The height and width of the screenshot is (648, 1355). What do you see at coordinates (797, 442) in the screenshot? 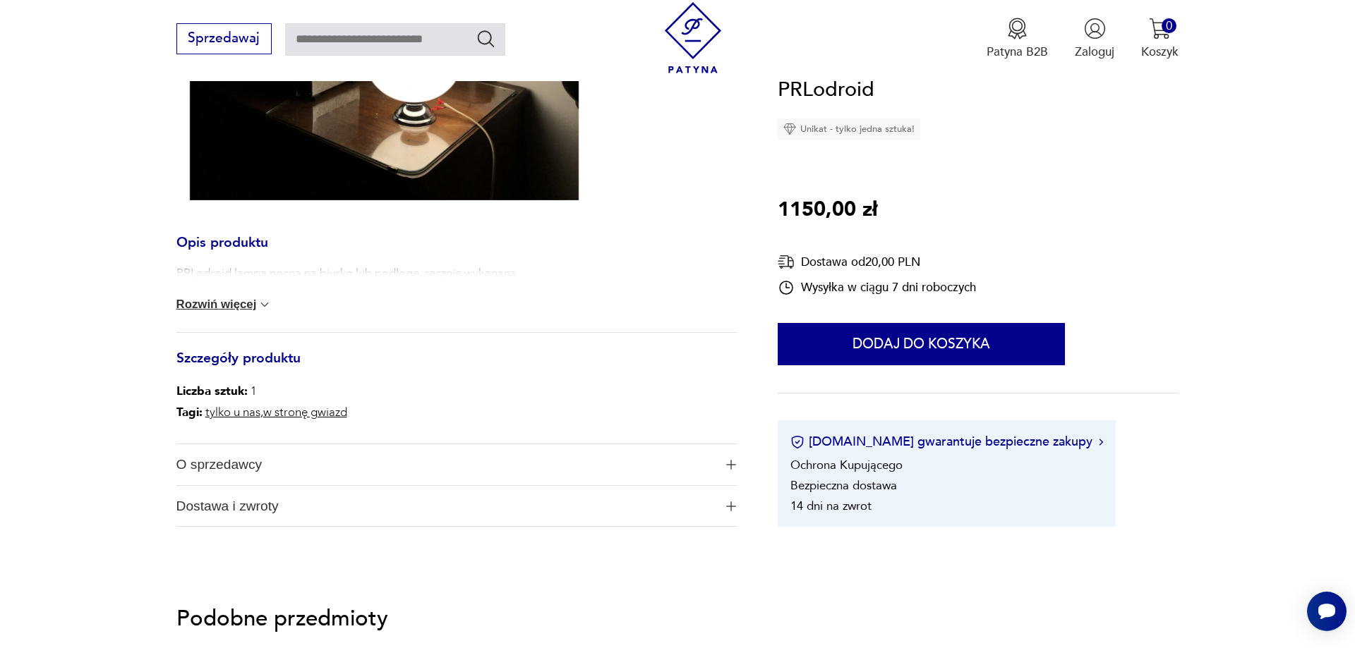
I see `img: Ikona certyfikatu` at bounding box center [797, 442].